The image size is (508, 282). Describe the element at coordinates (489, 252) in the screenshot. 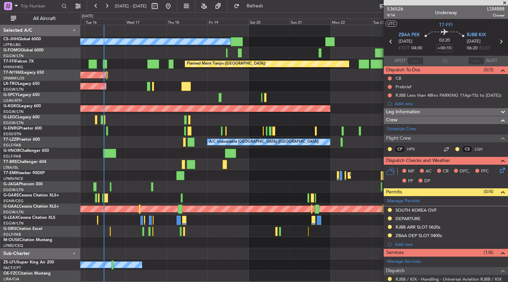

I see `span: (1/6)` at that location.